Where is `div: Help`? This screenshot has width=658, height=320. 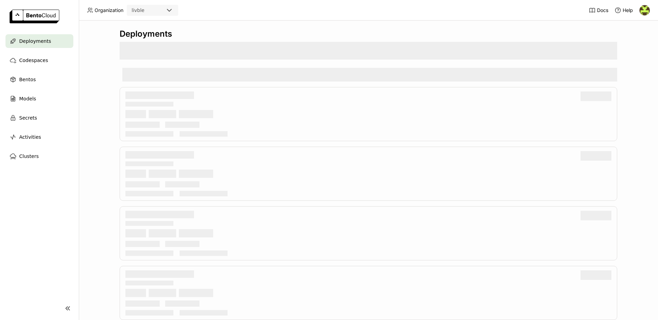
div: Help is located at coordinates (624, 10).